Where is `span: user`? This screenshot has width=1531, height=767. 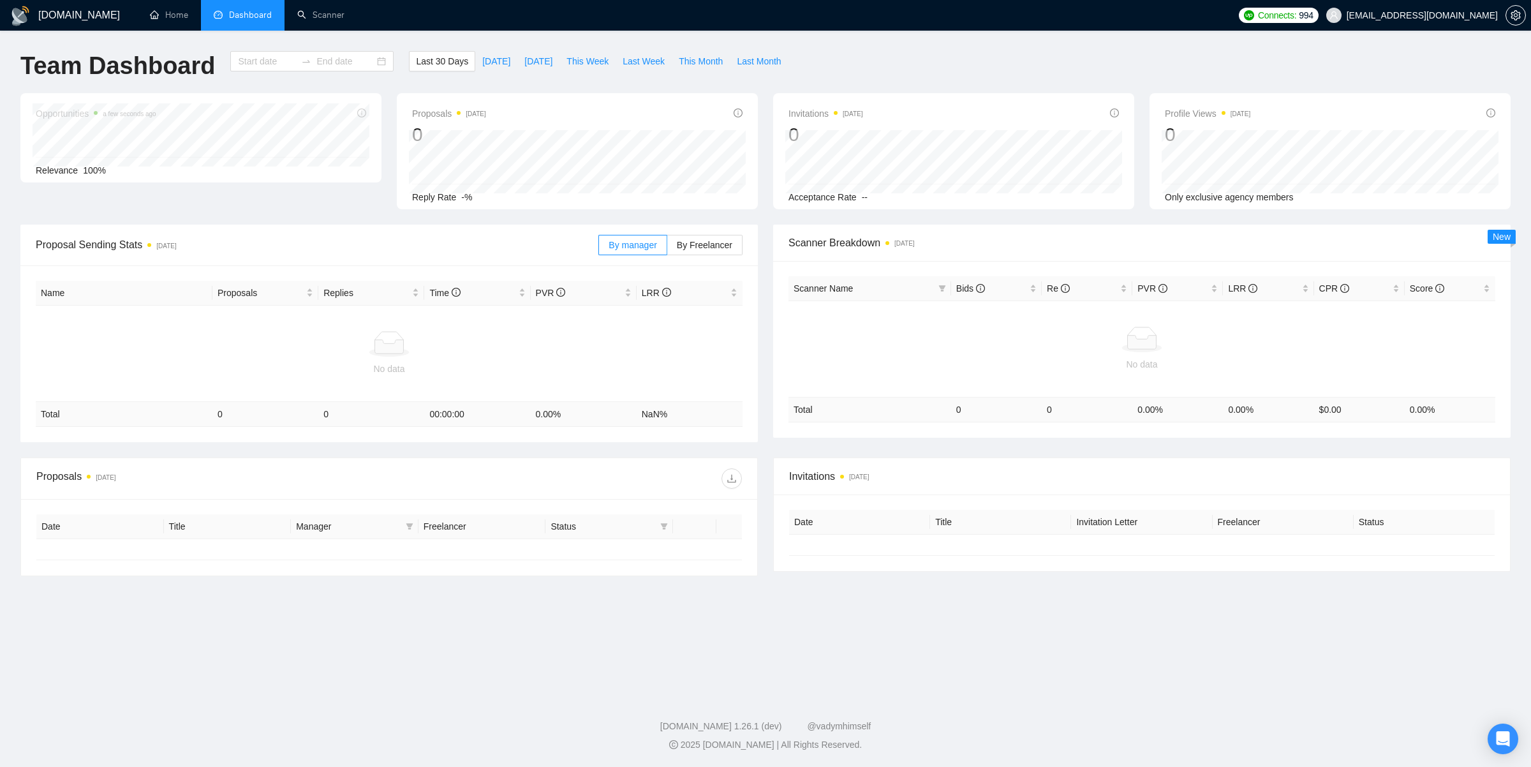 span: user is located at coordinates (1334, 15).